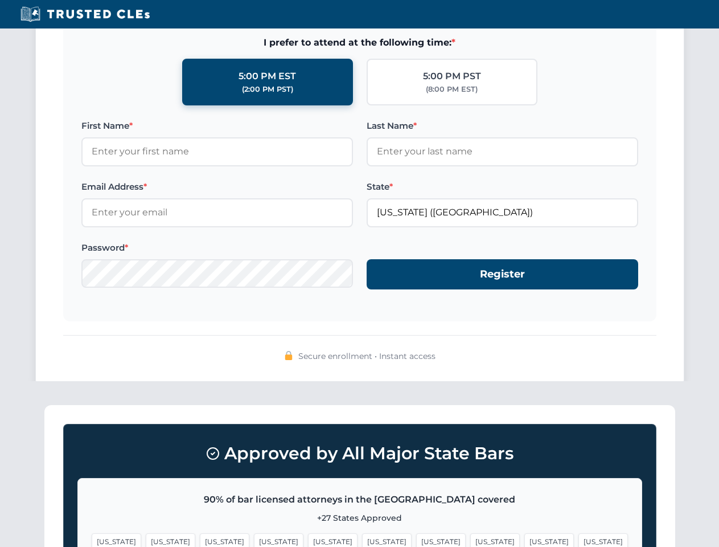 The width and height of the screenshot is (719, 547). I want to click on div: (8:00 PM EST), so click(452, 89).